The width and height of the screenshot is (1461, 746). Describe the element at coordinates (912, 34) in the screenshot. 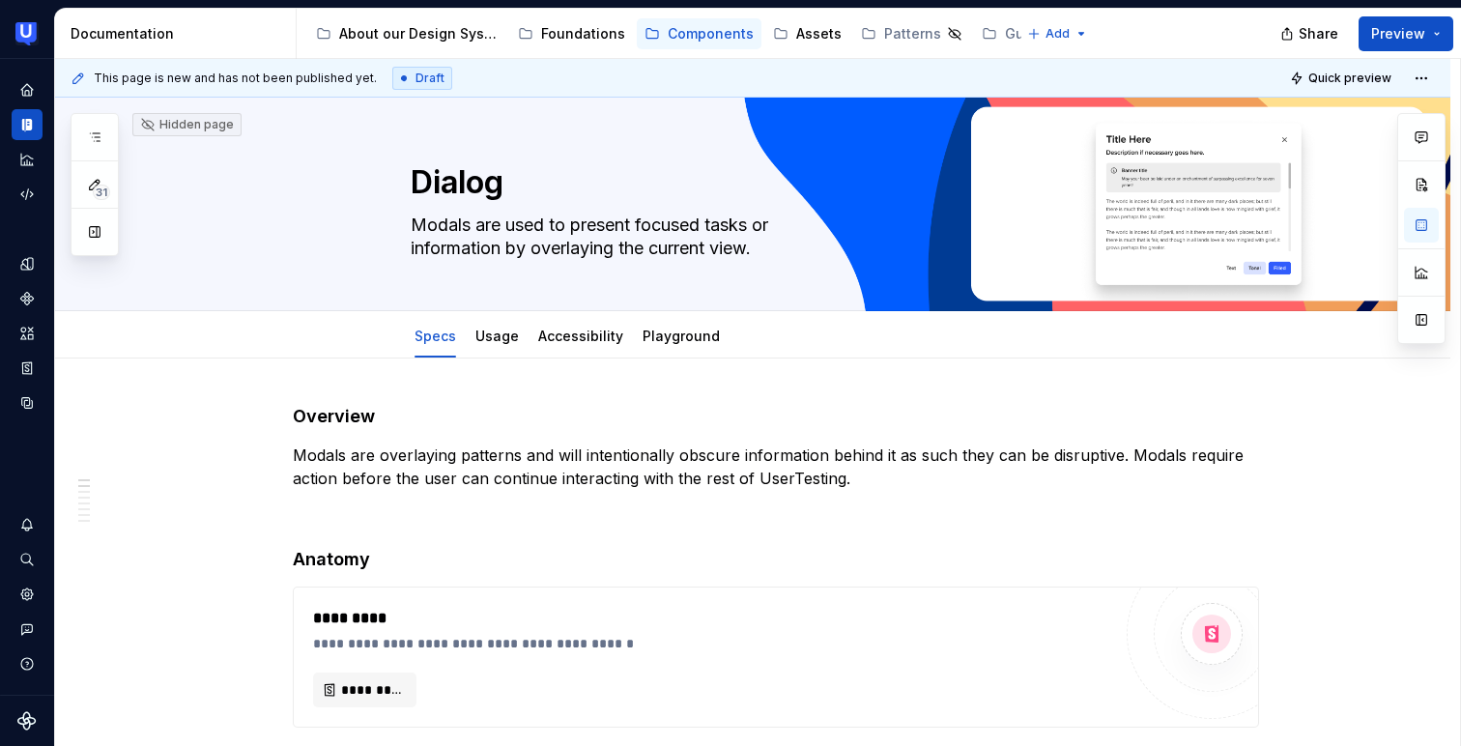

I see `div: Patterns` at that location.